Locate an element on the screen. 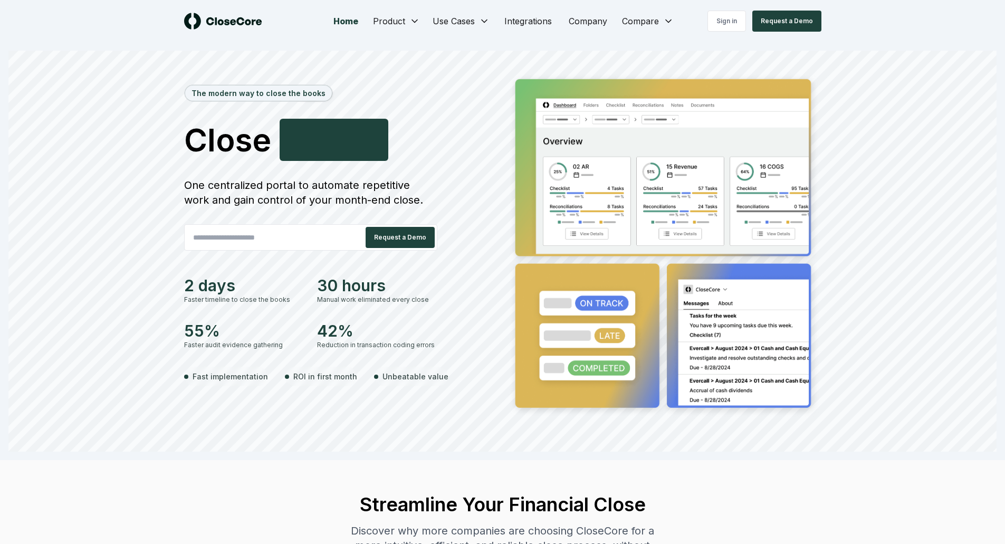 This screenshot has height=544, width=1005. h2: Streamline Your Financial Close is located at coordinates (503, 504).